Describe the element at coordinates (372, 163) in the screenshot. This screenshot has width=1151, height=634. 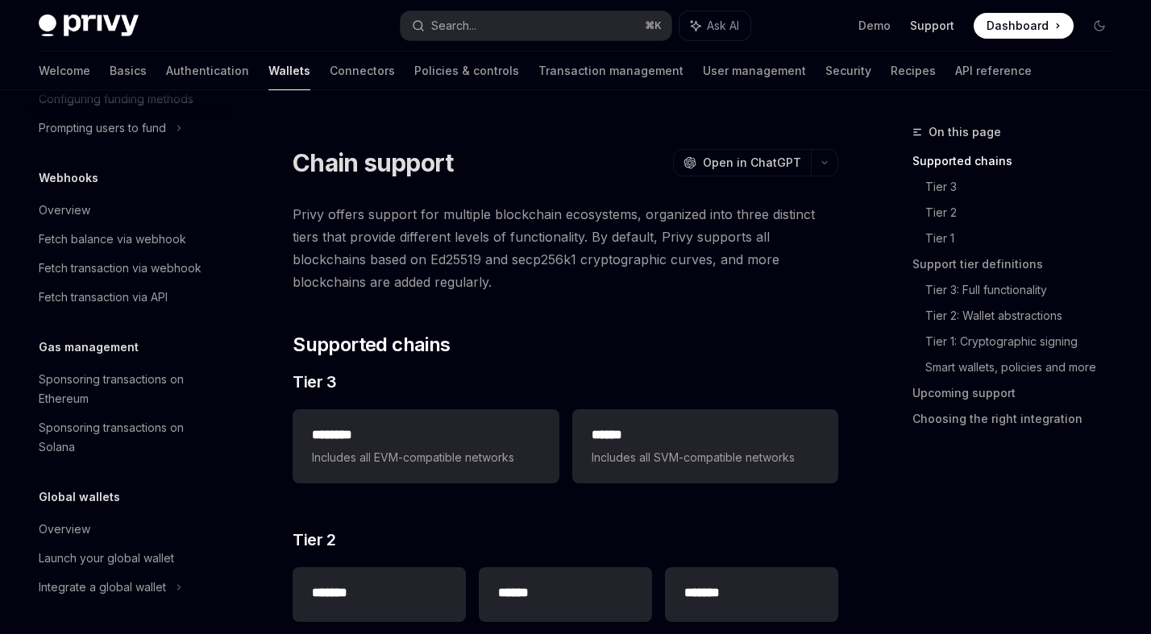
I see `h1: Chain support` at that location.